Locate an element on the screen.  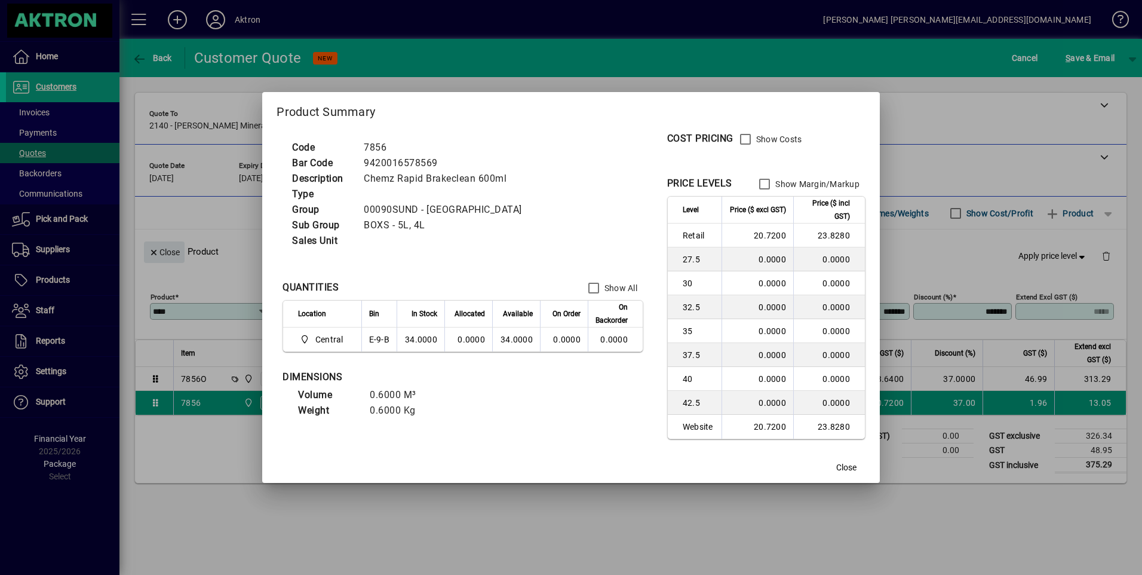
span: 37.5 is located at coordinates (698, 355).